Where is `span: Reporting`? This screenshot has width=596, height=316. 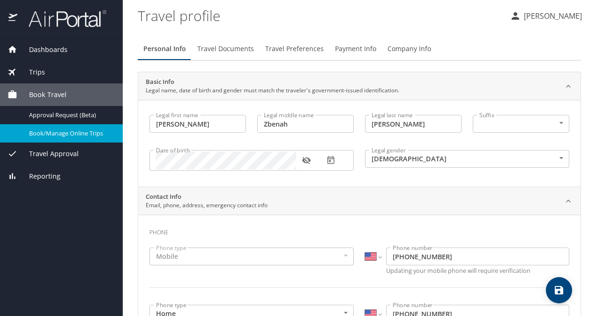 span: Reporting is located at coordinates (39, 176).